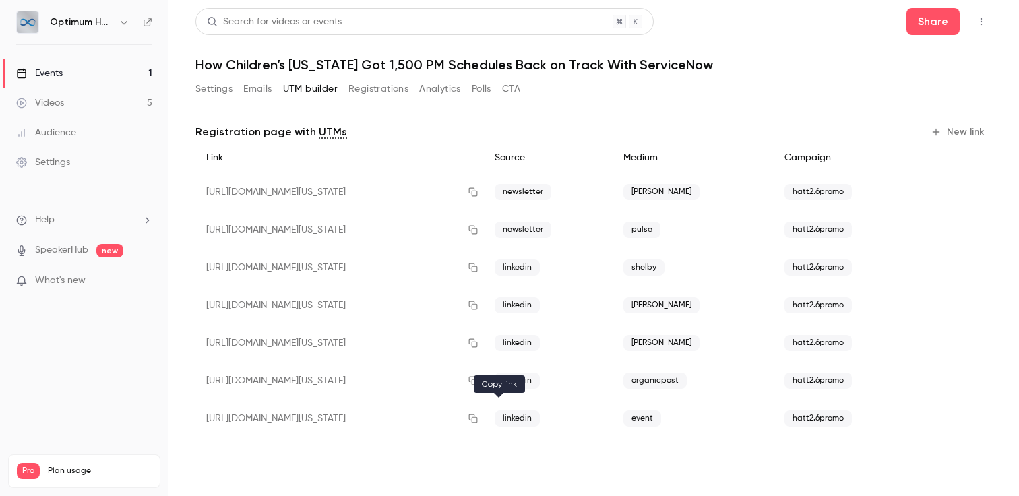  I want to click on div: Settings, so click(43, 162).